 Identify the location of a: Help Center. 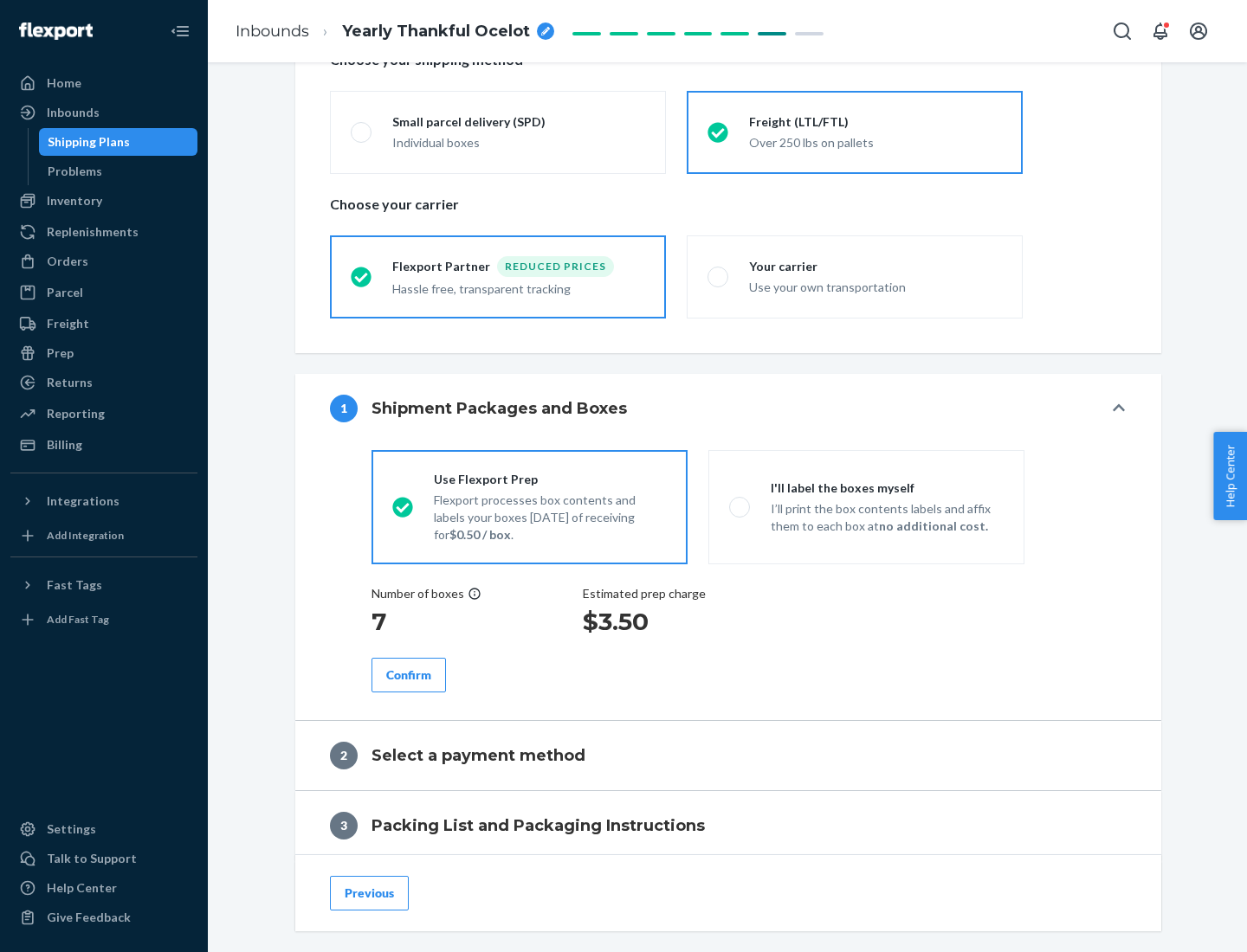
(104, 888).